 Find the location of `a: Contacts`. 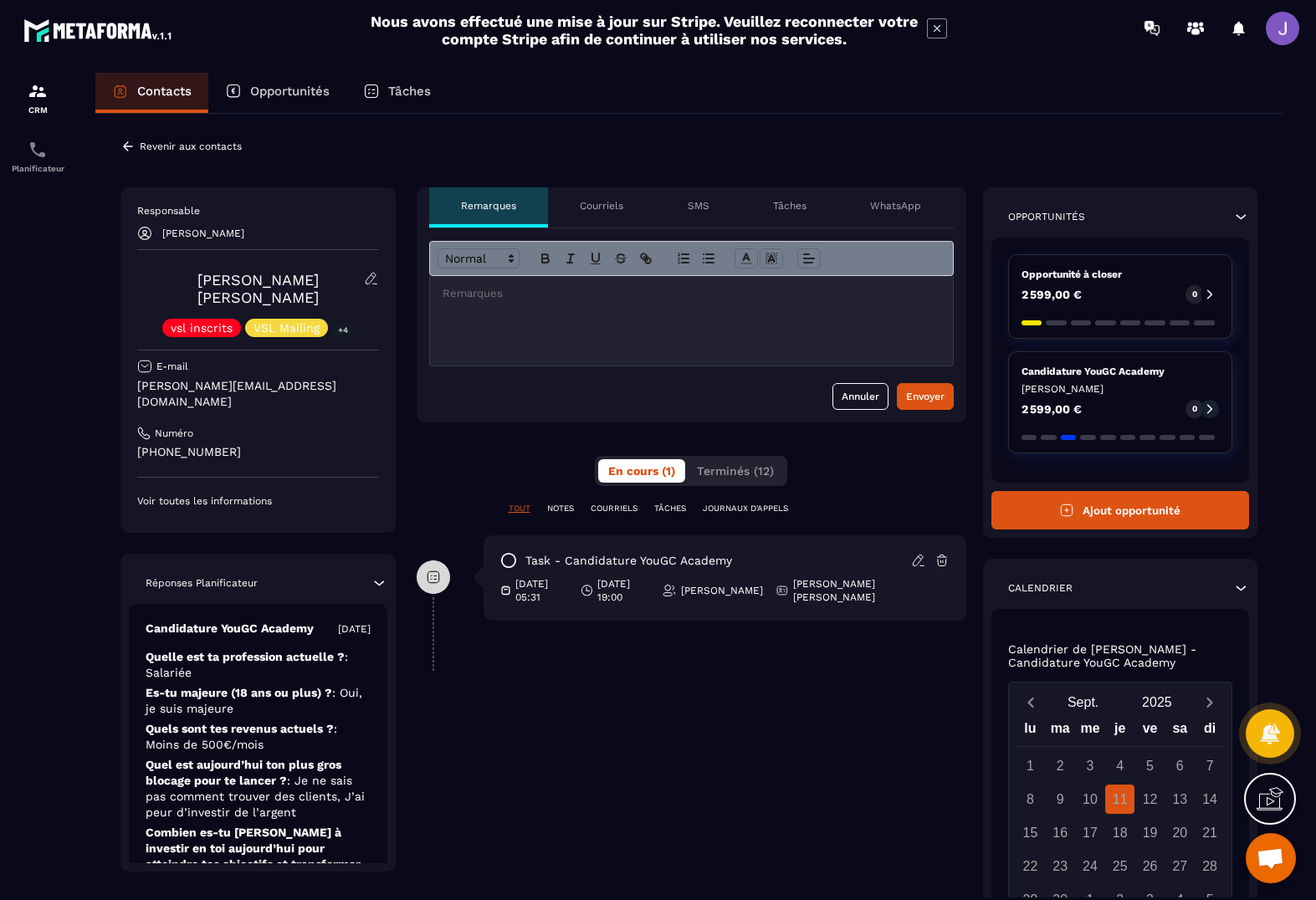

a: Contacts is located at coordinates (152, 93).